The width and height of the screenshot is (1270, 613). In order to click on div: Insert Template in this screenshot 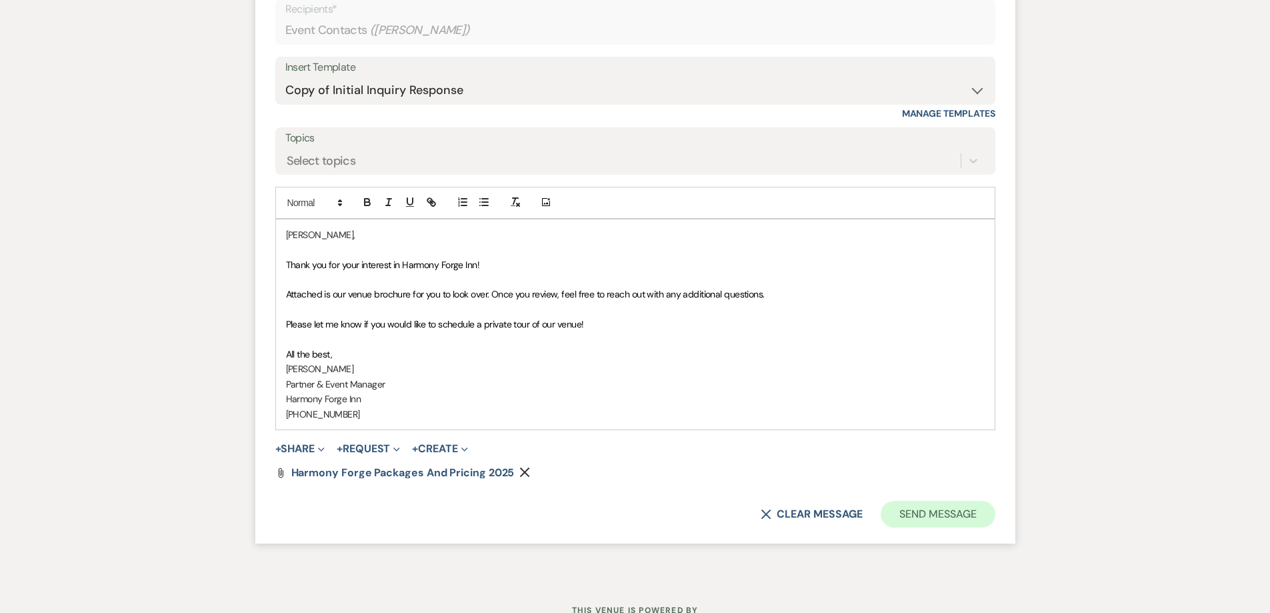, I will do `click(635, 67)`.